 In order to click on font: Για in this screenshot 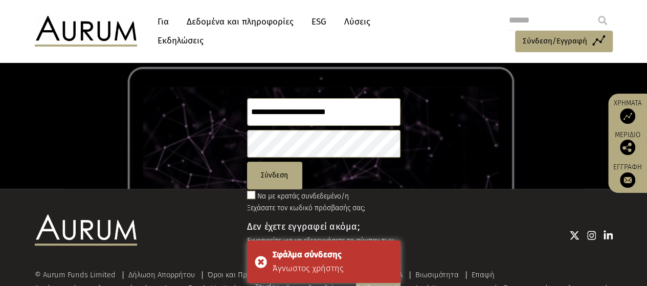, I will do `click(163, 21)`.